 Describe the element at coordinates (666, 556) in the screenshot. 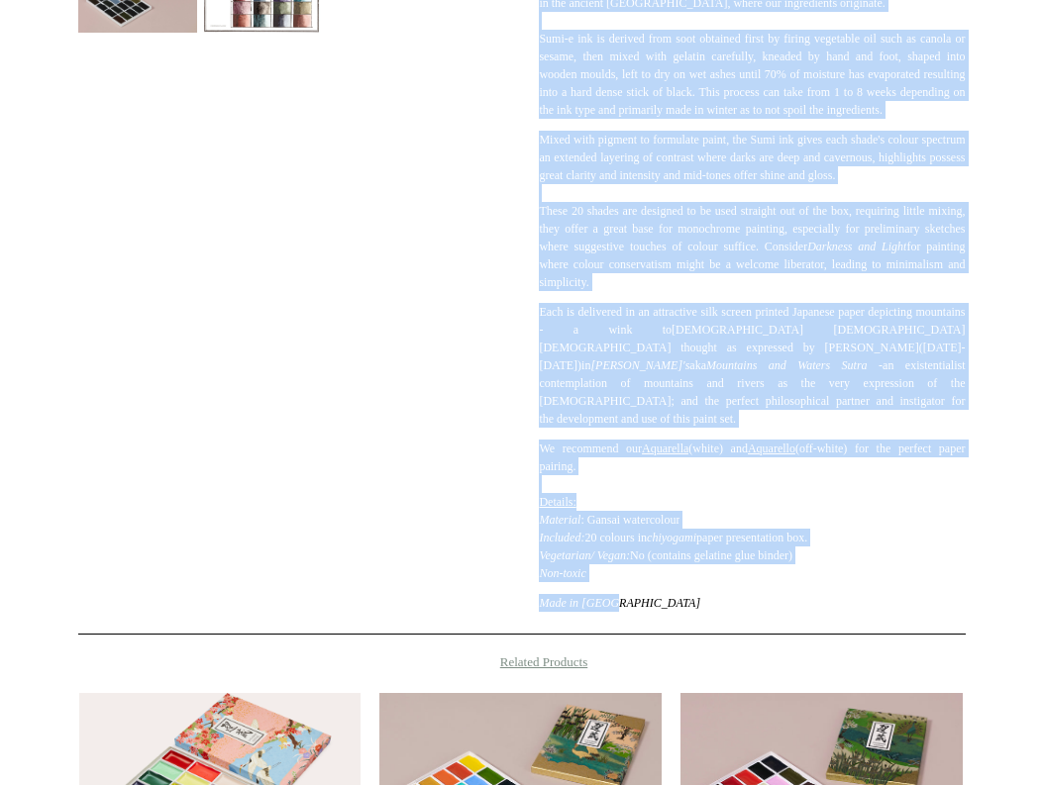

I see `span: No (contains gelatine glue binder)` at that location.